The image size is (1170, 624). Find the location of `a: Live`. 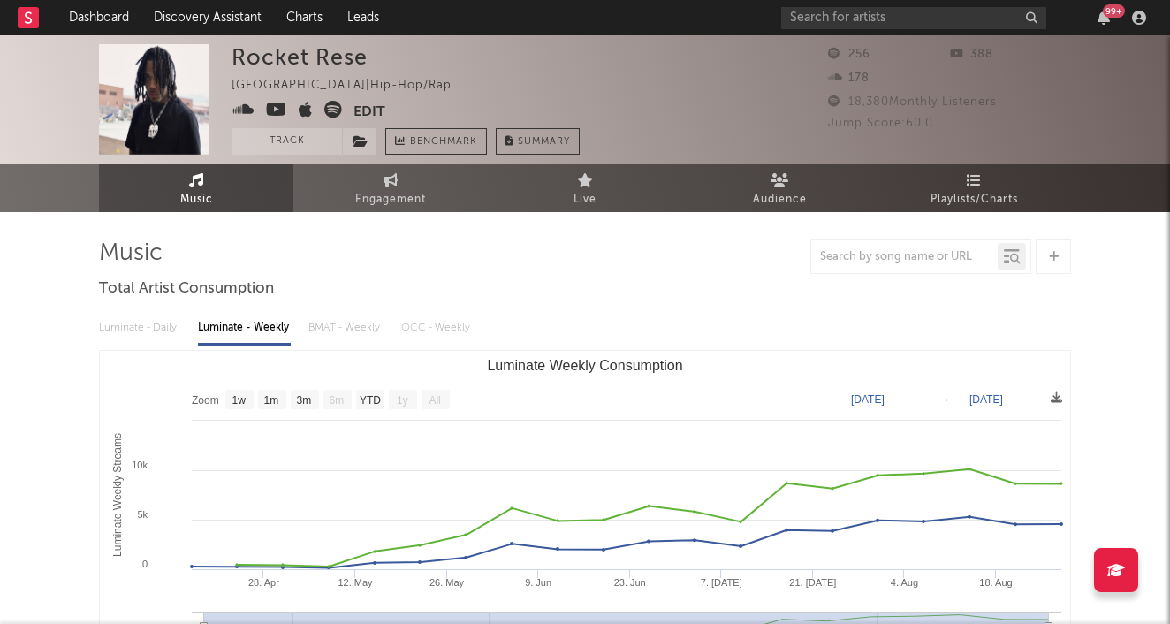

a: Live is located at coordinates (585, 187).